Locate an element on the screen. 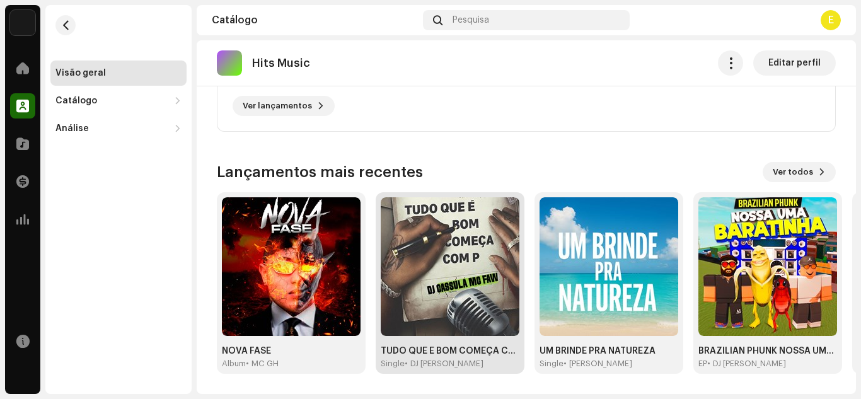  div: • MC GH is located at coordinates (262, 364).